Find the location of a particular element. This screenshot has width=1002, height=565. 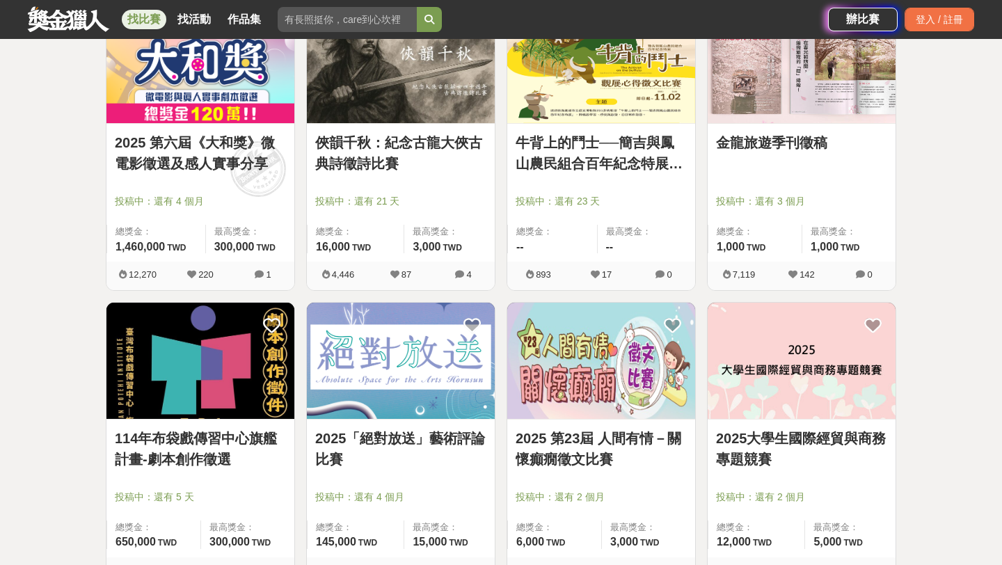

a: 114年布袋戲傳習中心旗艦計畫-劇本創作徵選 is located at coordinates (200, 449).